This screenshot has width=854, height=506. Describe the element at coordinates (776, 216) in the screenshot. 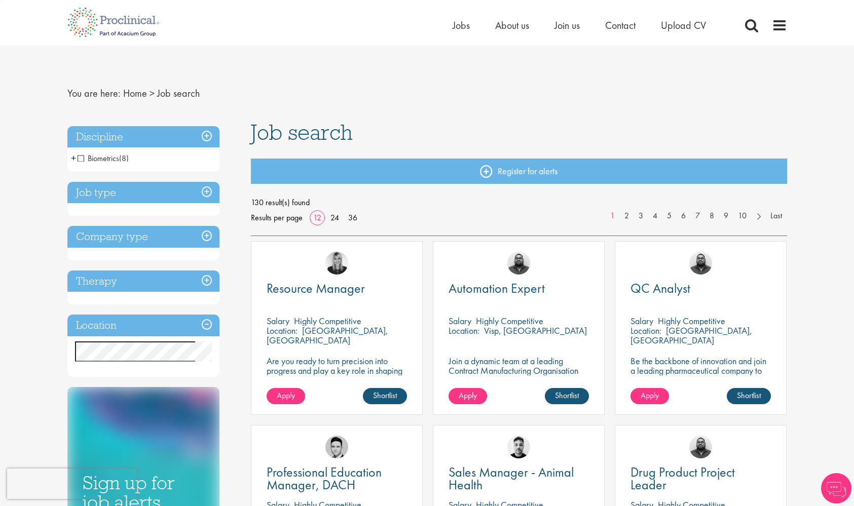

I see `a: Last` at that location.